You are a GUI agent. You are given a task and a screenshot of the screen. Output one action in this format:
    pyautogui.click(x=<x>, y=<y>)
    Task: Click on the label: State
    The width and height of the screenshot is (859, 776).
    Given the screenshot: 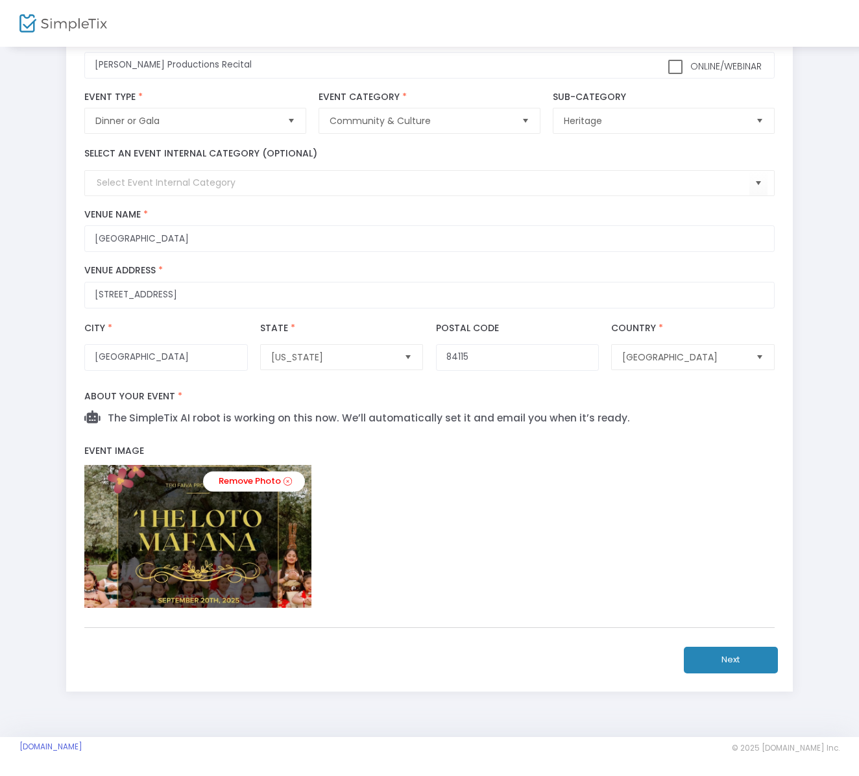 What is the action you would take?
    pyautogui.click(x=279, y=328)
    